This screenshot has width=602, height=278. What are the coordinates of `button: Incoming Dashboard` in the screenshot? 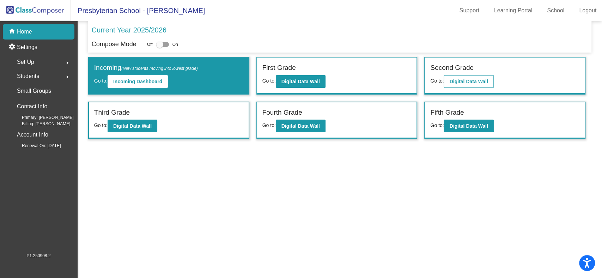 It's located at (138, 82).